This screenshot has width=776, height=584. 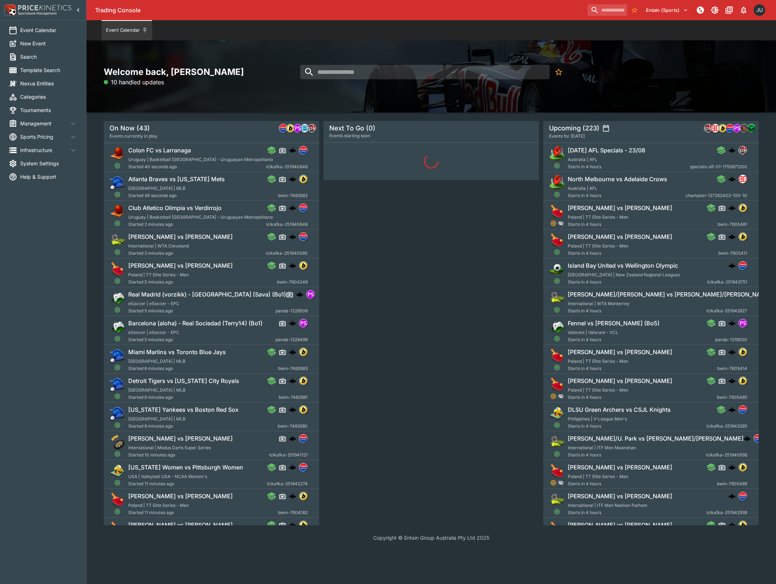 What do you see at coordinates (732, 484) in the screenshot?
I see `span: bwin-7605489` at bounding box center [732, 484].